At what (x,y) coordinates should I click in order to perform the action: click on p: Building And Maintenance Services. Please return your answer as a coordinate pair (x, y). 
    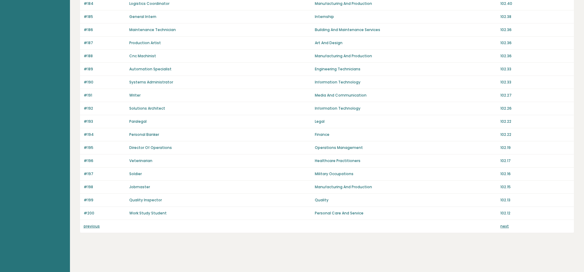
    Looking at the image, I should click on (406, 30).